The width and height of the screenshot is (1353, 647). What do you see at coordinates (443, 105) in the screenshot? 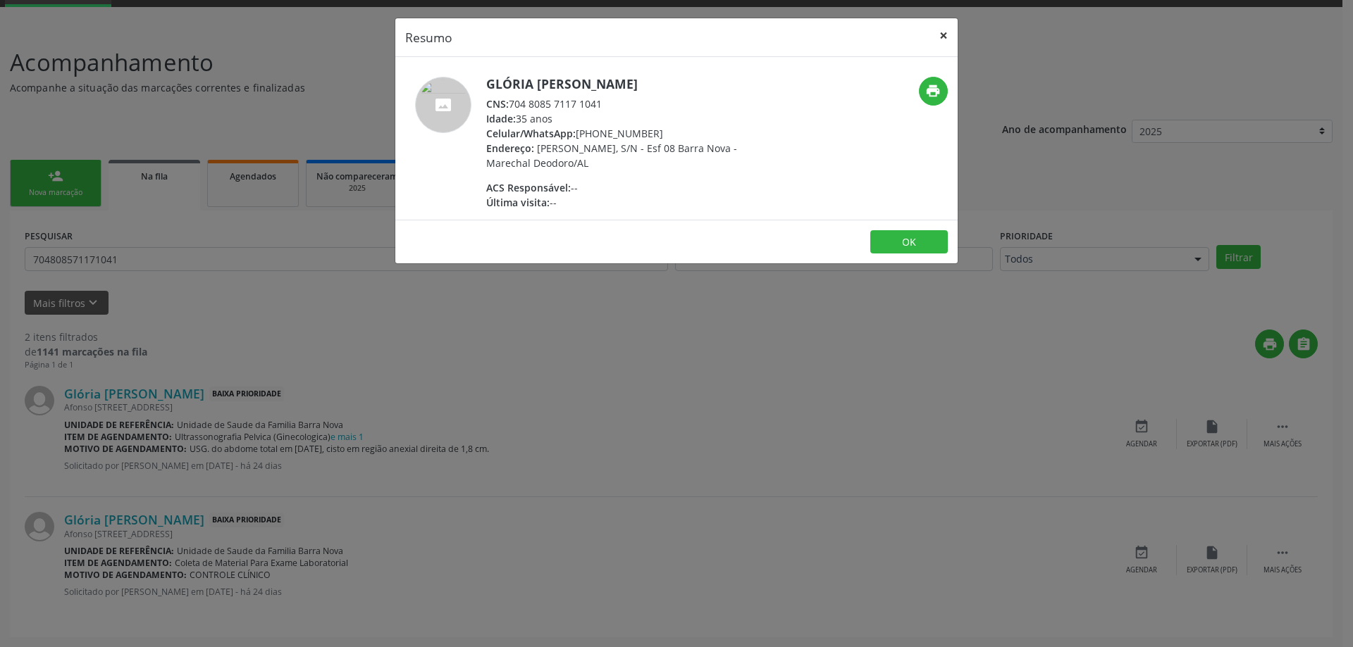
I see `img: accompaniment` at bounding box center [443, 105].